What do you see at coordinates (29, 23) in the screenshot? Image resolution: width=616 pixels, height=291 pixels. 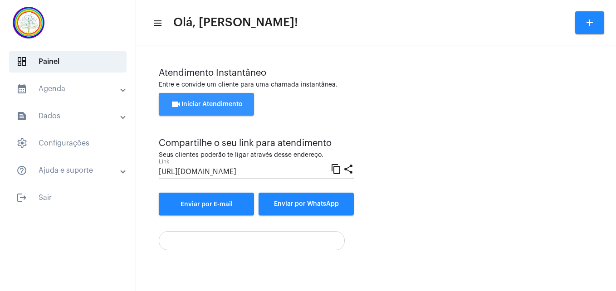 I see `img: c337f8d0-2252-6d55-8527-ab50248c0d14.png` at bounding box center [29, 23].